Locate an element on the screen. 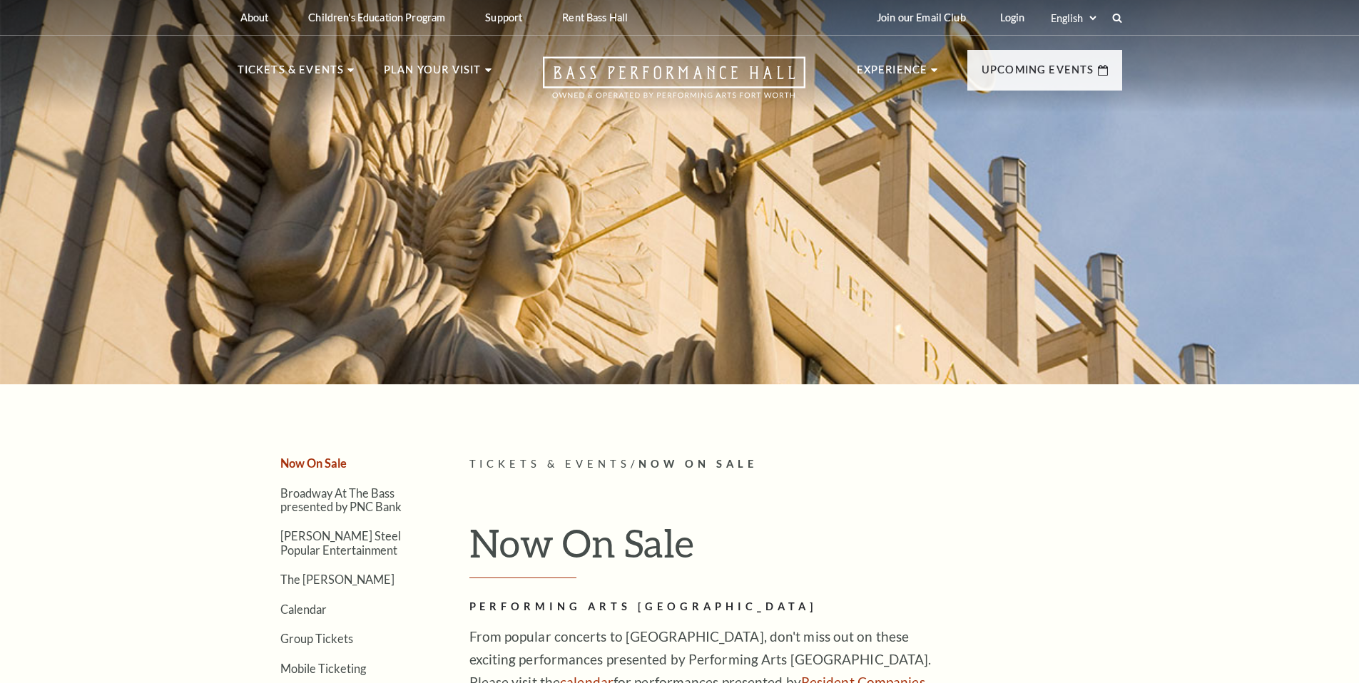 The image size is (1359, 683). a: Mobile Ticketing is located at coordinates (323, 668).